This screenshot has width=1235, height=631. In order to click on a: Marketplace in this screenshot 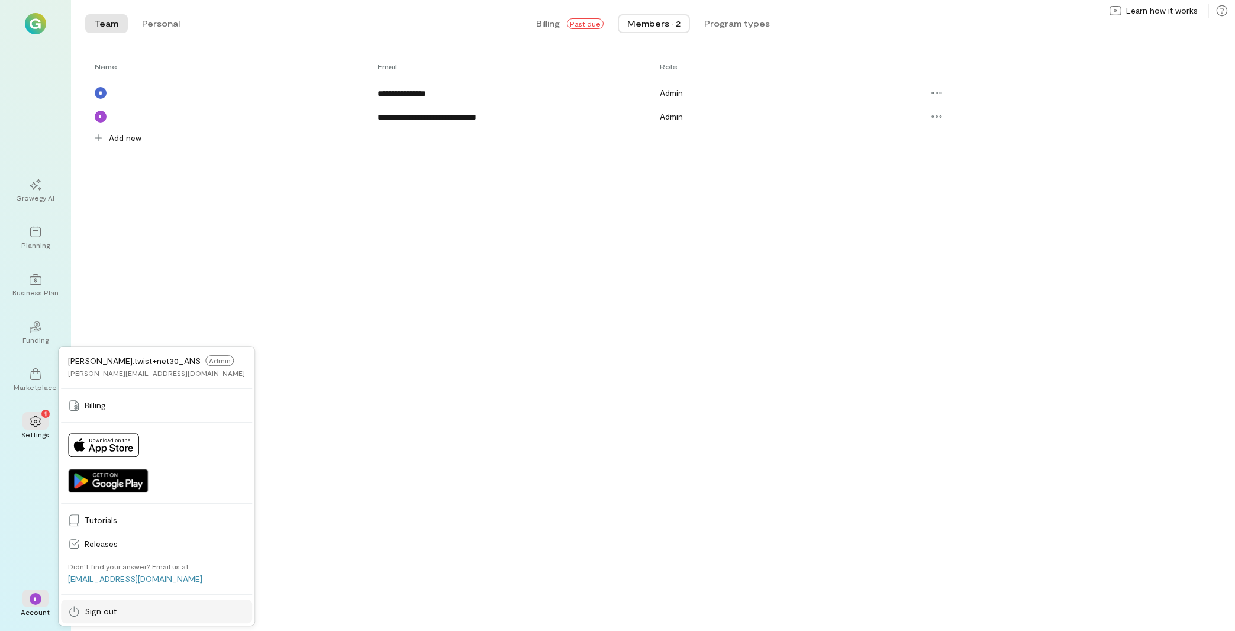, I will do `click(36, 380)`.